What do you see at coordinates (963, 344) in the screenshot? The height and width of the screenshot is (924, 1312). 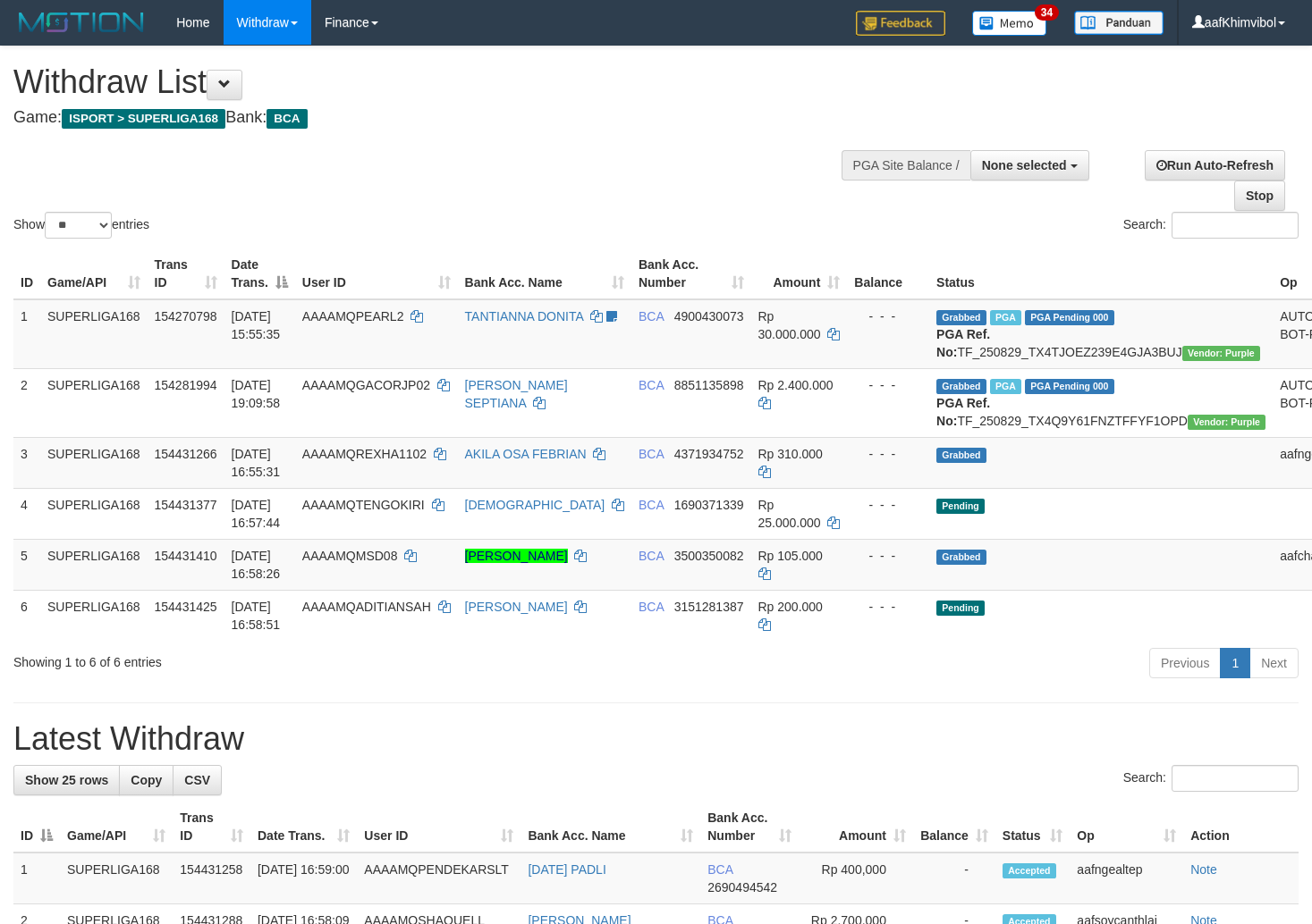 I see `b: PGA Ref. No:` at bounding box center [963, 344].